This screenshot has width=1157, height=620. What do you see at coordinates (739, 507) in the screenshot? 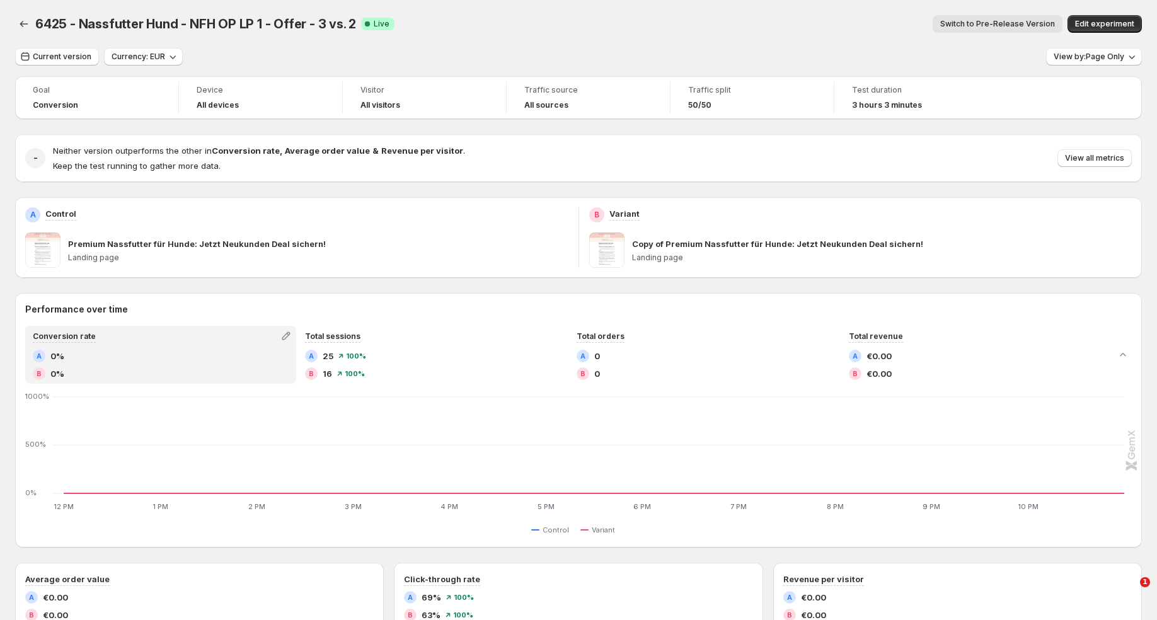
I see `text: 7 PM` at bounding box center [739, 507].